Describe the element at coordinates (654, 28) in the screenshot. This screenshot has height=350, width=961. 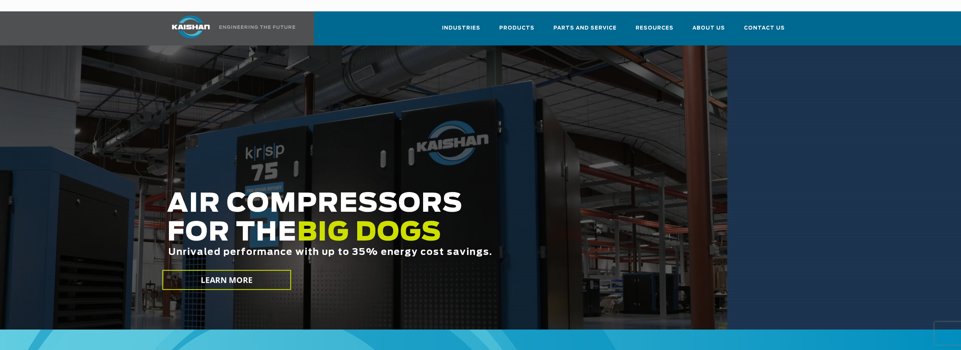
I see `span: Resources` at that location.